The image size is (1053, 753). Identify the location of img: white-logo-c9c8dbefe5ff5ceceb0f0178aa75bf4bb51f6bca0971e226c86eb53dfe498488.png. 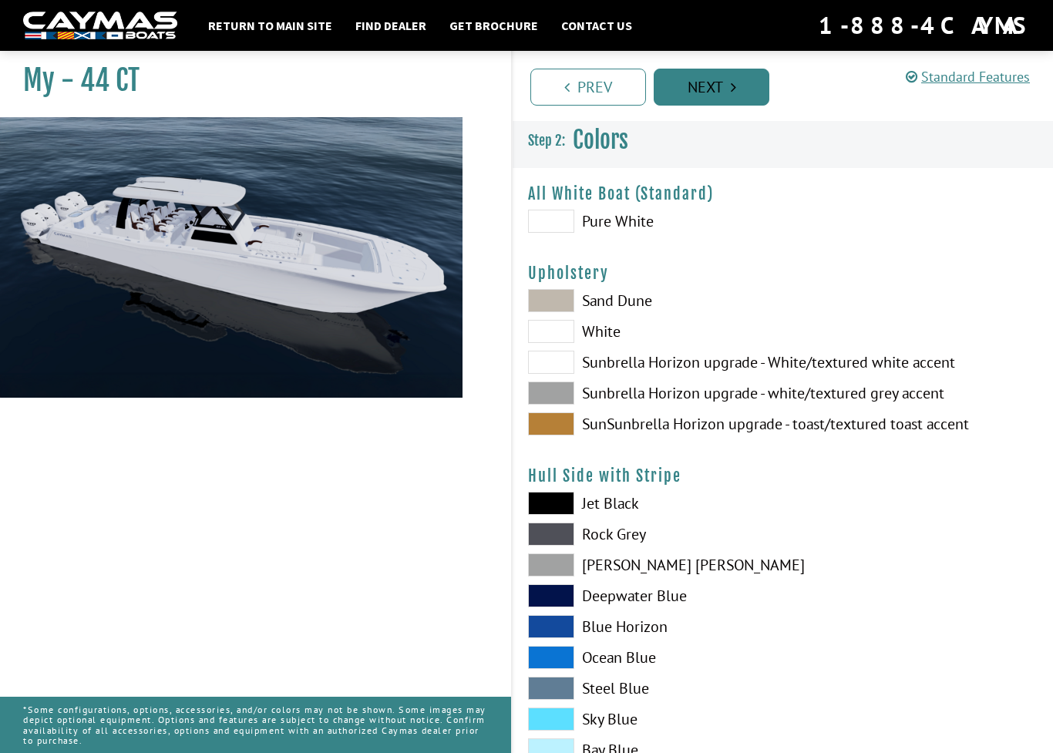
(100, 25).